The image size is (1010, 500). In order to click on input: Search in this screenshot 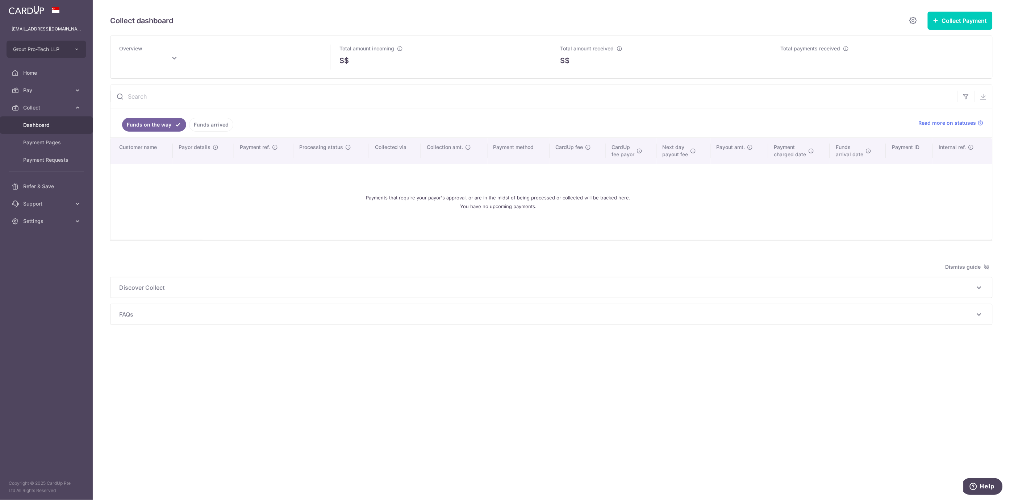, I will do `click(534, 96)`.